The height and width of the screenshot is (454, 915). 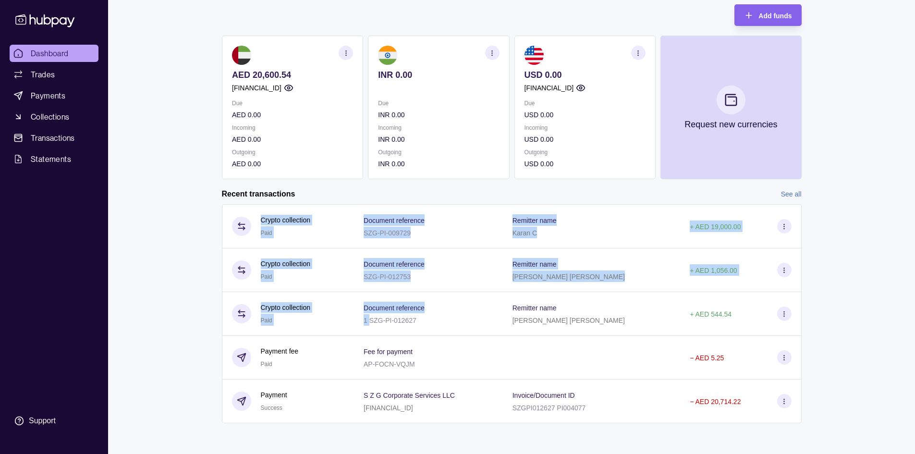 What do you see at coordinates (54, 421) in the screenshot?
I see `a: Support` at bounding box center [54, 421].